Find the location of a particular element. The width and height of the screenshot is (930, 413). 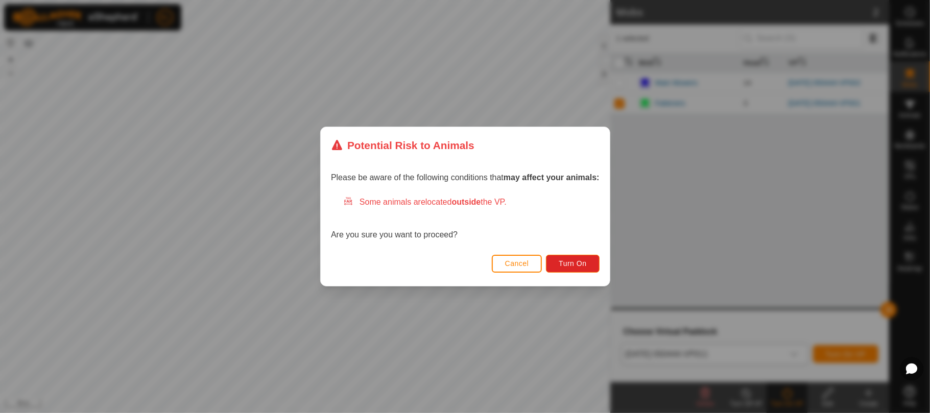

strong: outside is located at coordinates (466, 202).